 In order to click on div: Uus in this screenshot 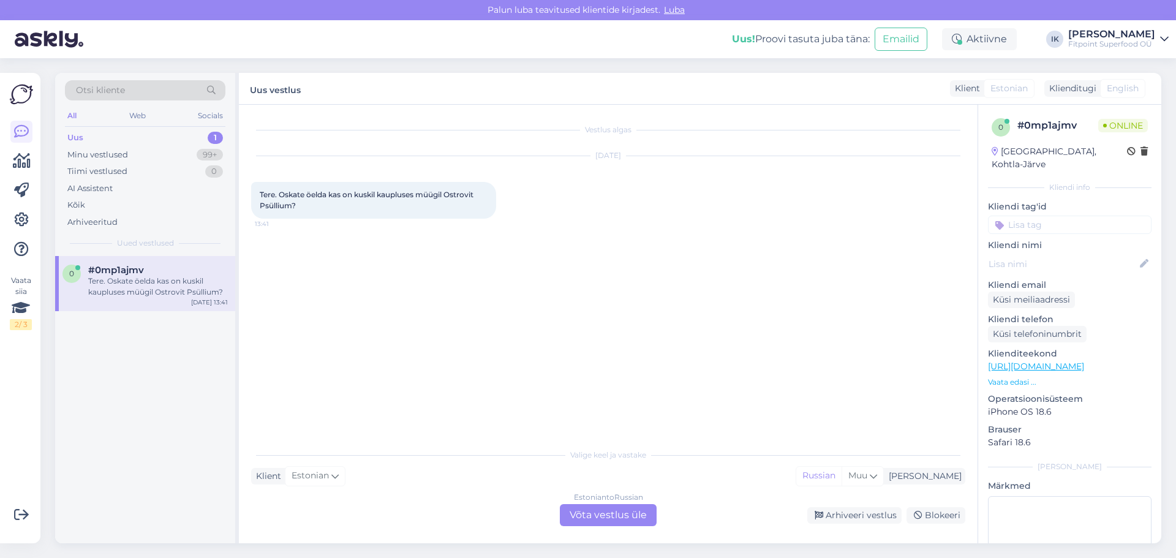, I will do `click(75, 138)`.